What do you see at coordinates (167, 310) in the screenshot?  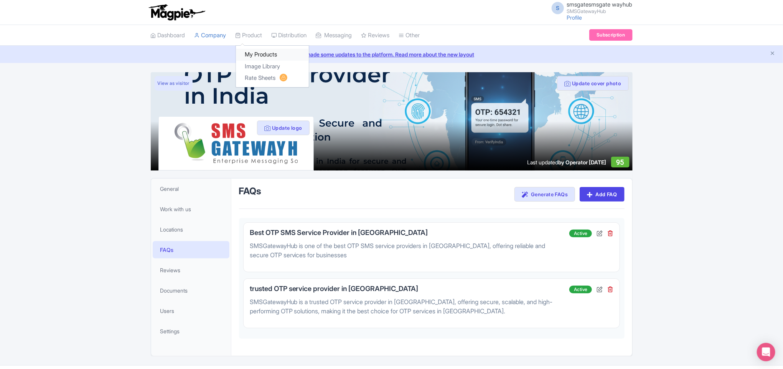 I see `span: Users` at bounding box center [167, 310].